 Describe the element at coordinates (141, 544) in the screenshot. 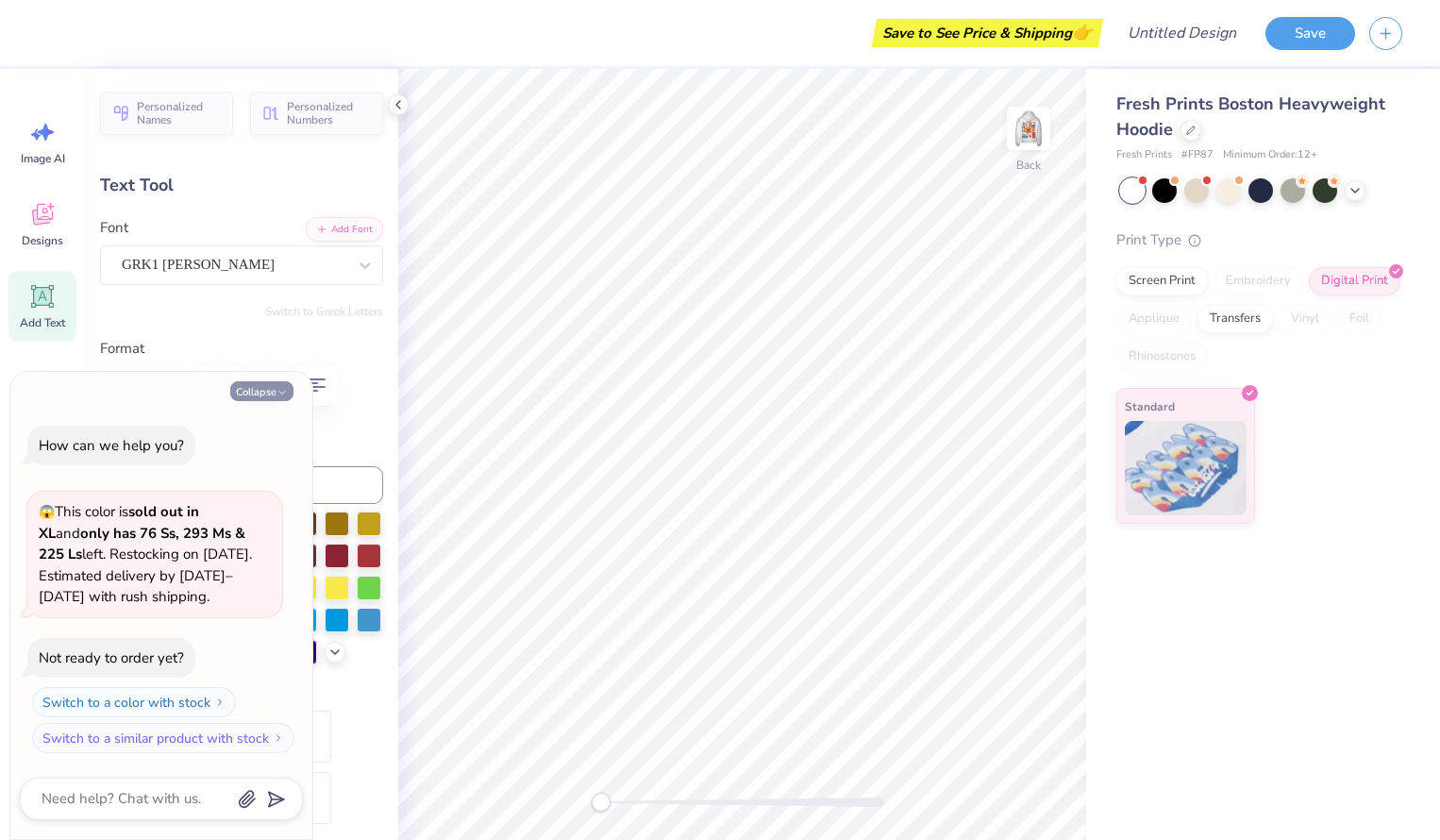

I see `strong: only has 76 Ss, 293 Ms & 225 Ls` at that location.